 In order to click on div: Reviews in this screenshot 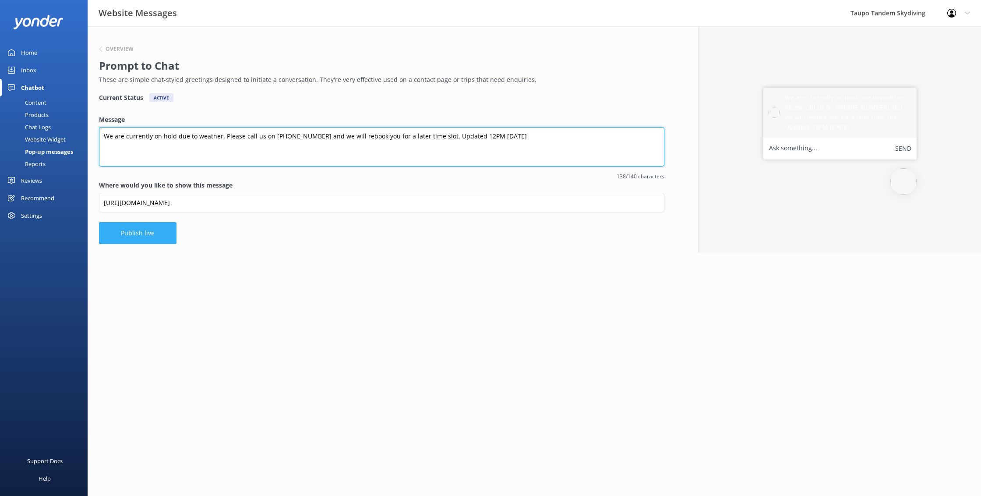, I will do `click(32, 181)`.